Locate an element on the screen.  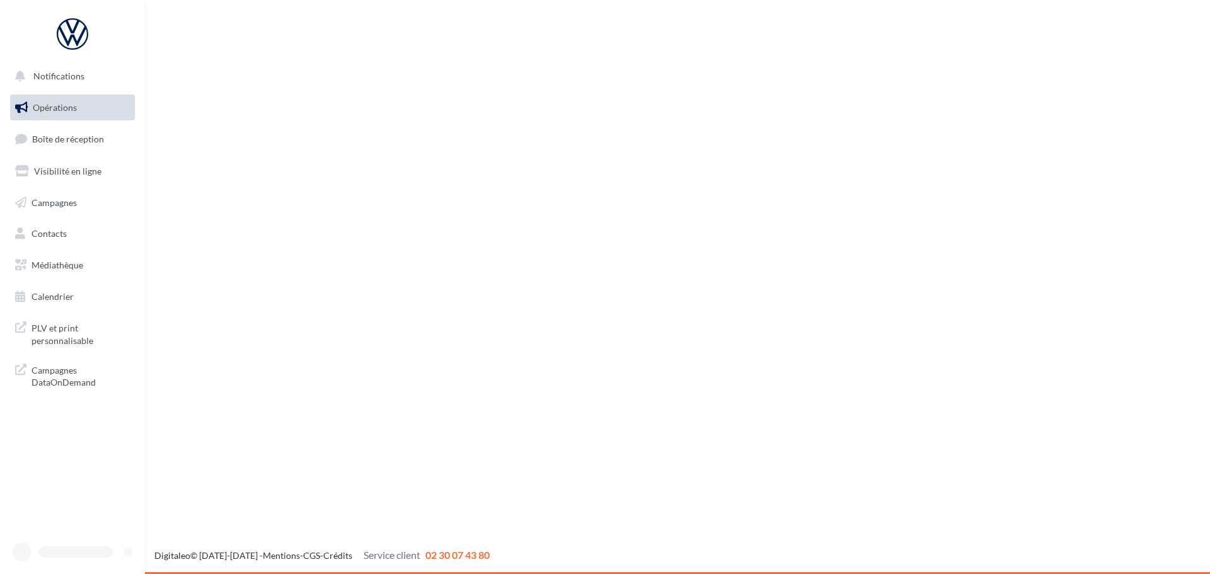
a: Crédits is located at coordinates (338, 555).